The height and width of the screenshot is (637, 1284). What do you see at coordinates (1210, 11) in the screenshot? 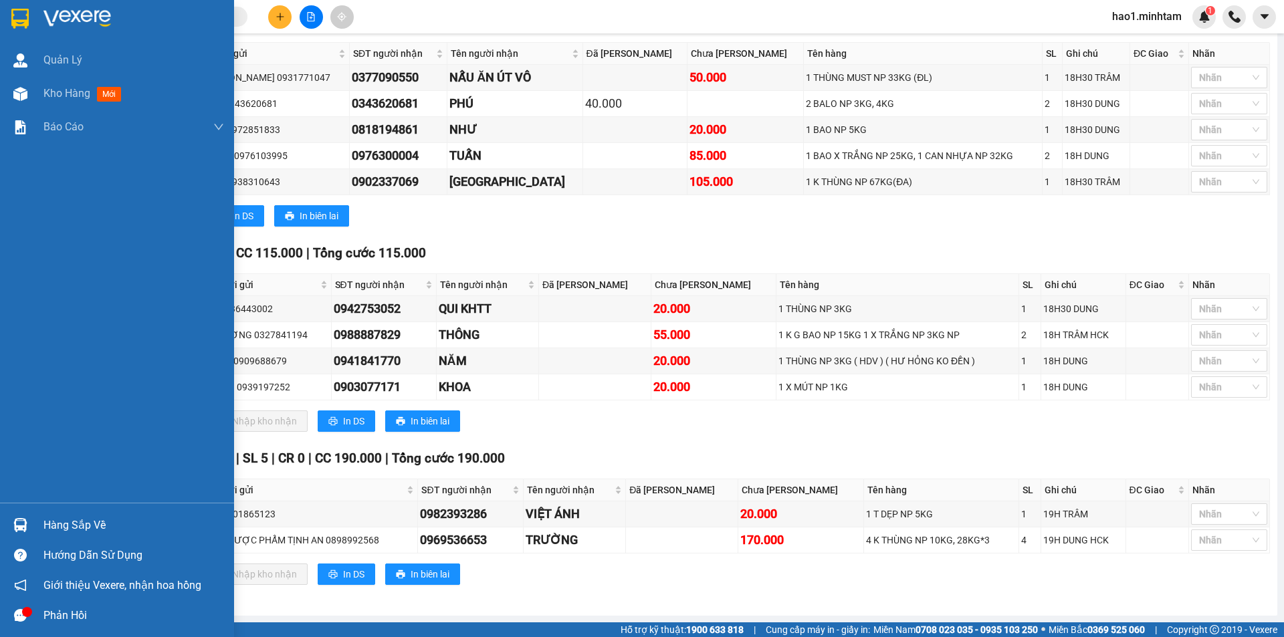
I see `sup: 1` at bounding box center [1210, 11].